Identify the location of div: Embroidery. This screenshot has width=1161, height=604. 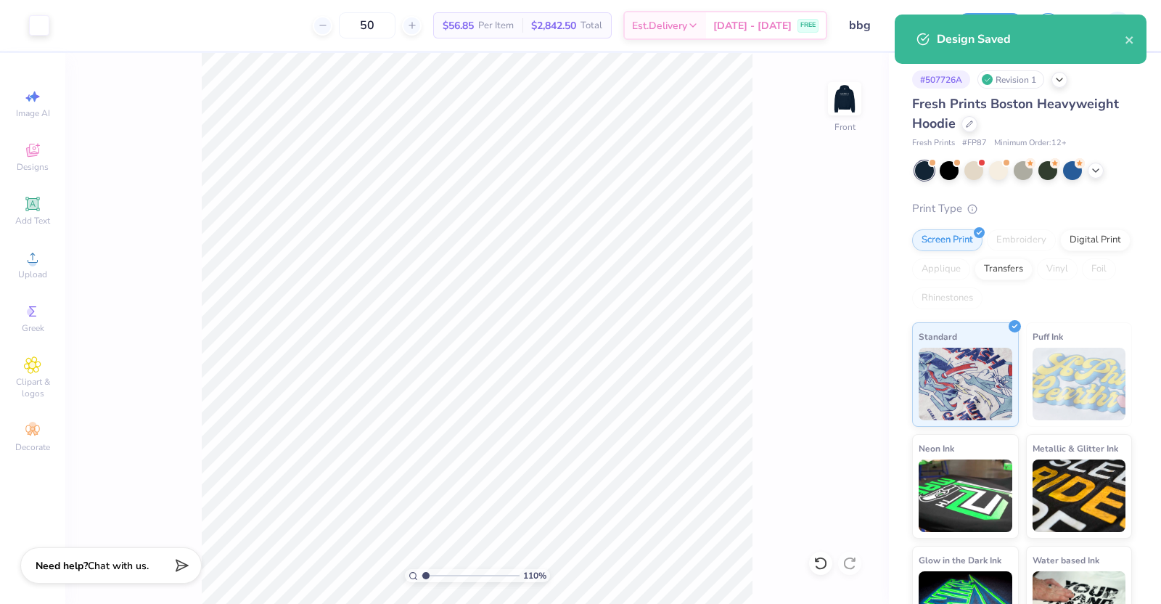
(1021, 240).